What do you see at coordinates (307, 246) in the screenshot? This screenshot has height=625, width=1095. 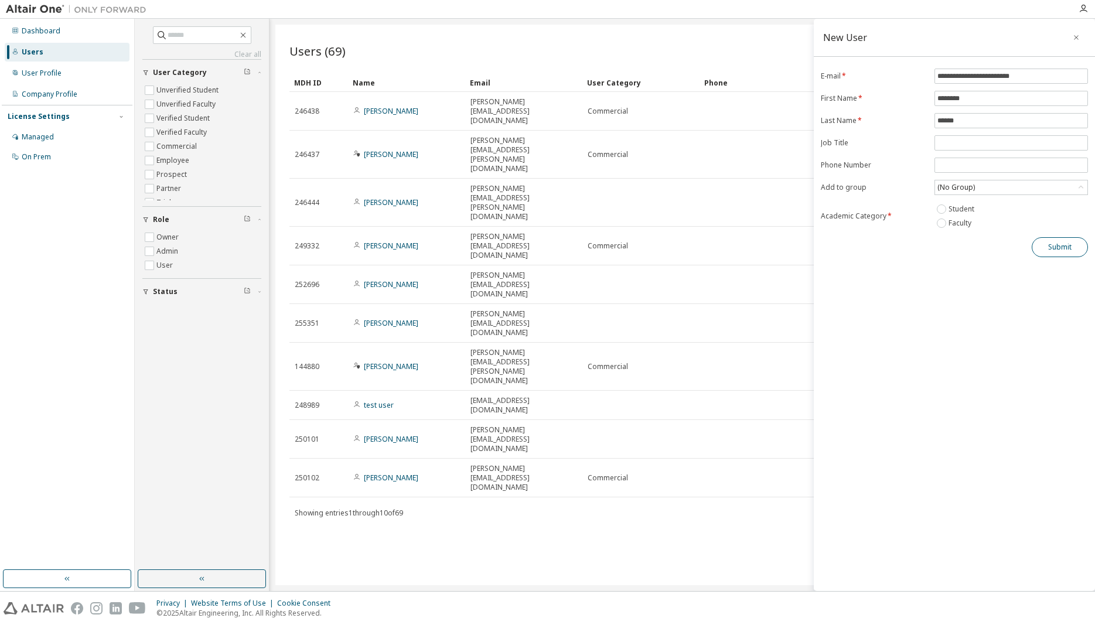 I see `span: 249332` at bounding box center [307, 246].